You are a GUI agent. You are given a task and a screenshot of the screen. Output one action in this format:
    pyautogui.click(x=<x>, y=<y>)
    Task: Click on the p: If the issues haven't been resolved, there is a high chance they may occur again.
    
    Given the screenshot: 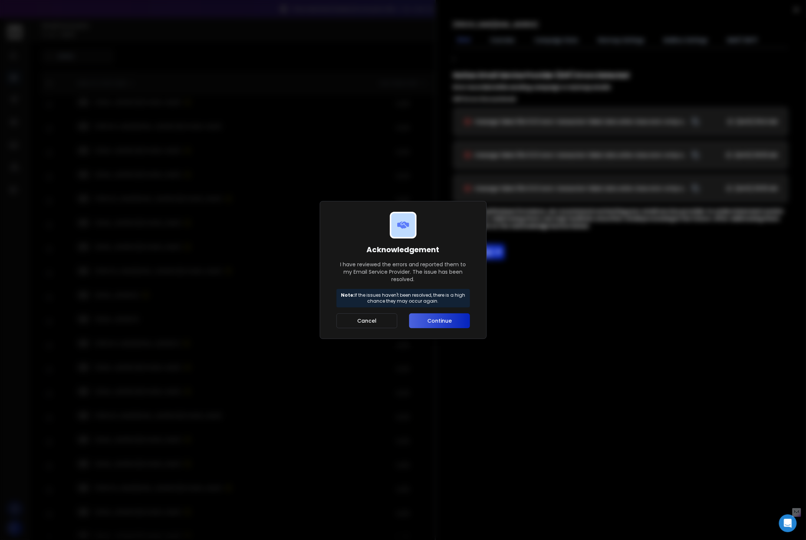 What is the action you would take?
    pyautogui.click(x=403, y=298)
    